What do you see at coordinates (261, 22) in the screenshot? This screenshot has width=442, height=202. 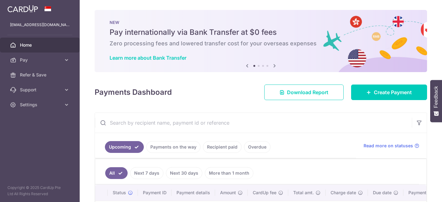 I see `p: NEW` at bounding box center [261, 22].